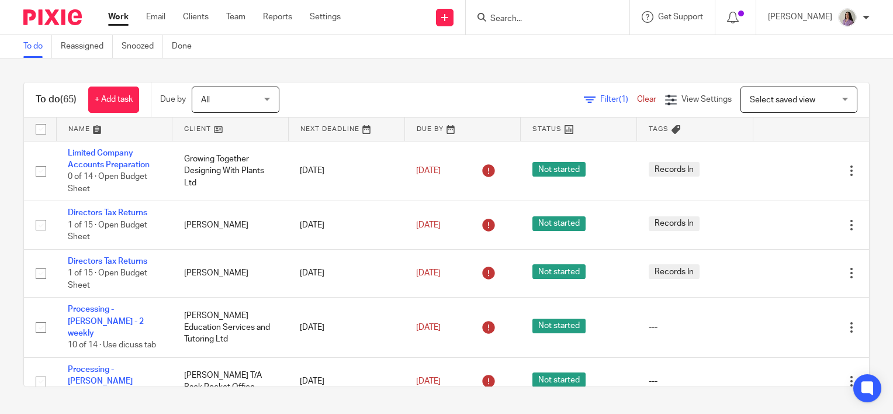 The height and width of the screenshot is (414, 893). What do you see at coordinates (783, 100) in the screenshot?
I see `span: Select saved view` at bounding box center [783, 100].